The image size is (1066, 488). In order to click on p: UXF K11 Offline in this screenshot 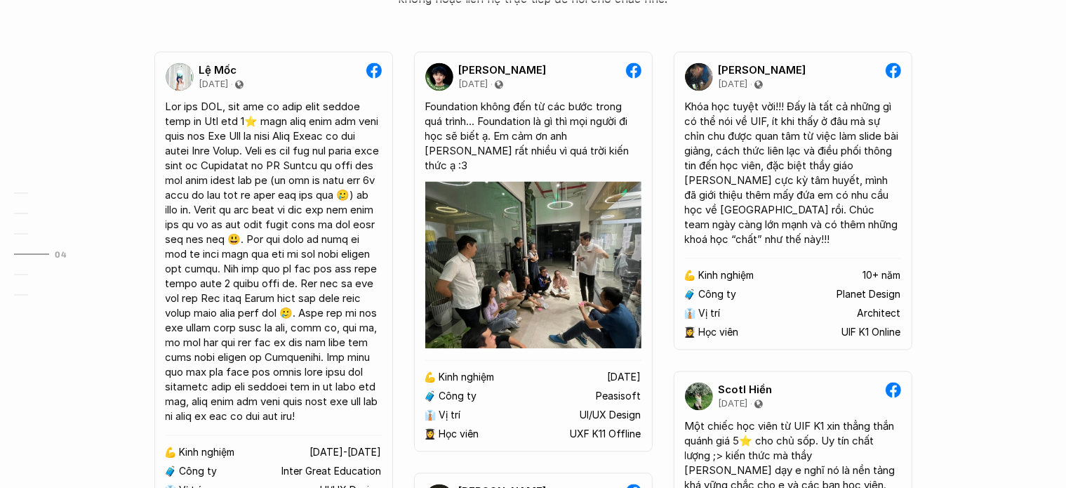, I will do `click(605, 434)`.